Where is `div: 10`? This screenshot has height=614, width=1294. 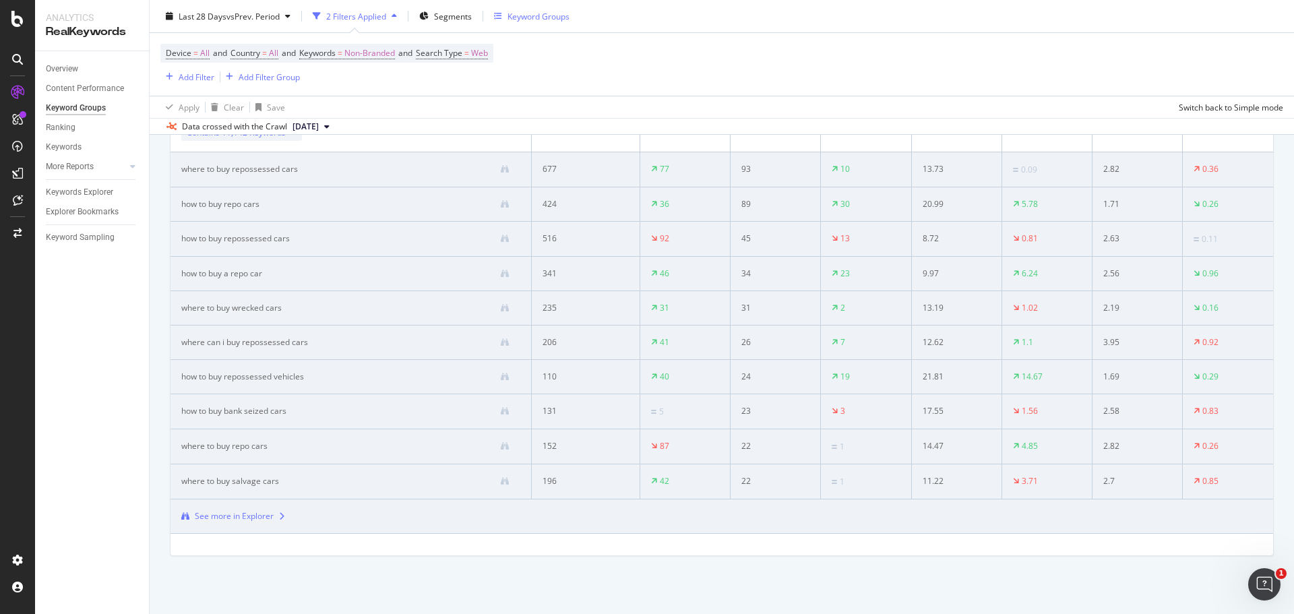
div: 10 is located at coordinates (845, 169).